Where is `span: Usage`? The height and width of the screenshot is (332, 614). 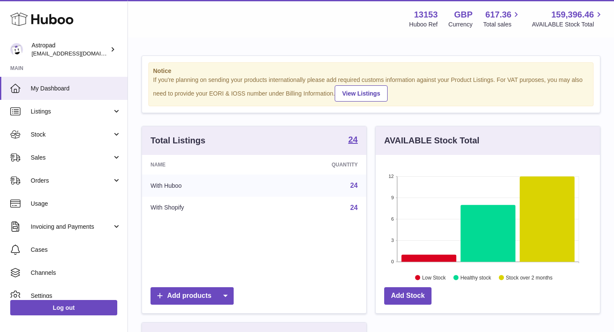 span: Usage is located at coordinates (76, 204).